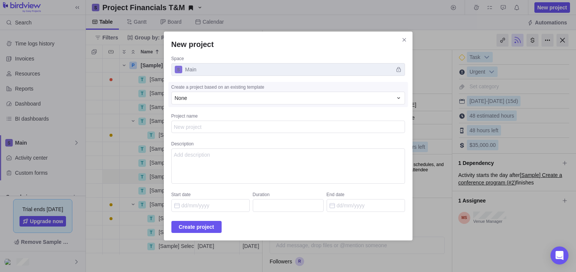  What do you see at coordinates (366, 195) in the screenshot?
I see `div: End date` at bounding box center [366, 195].